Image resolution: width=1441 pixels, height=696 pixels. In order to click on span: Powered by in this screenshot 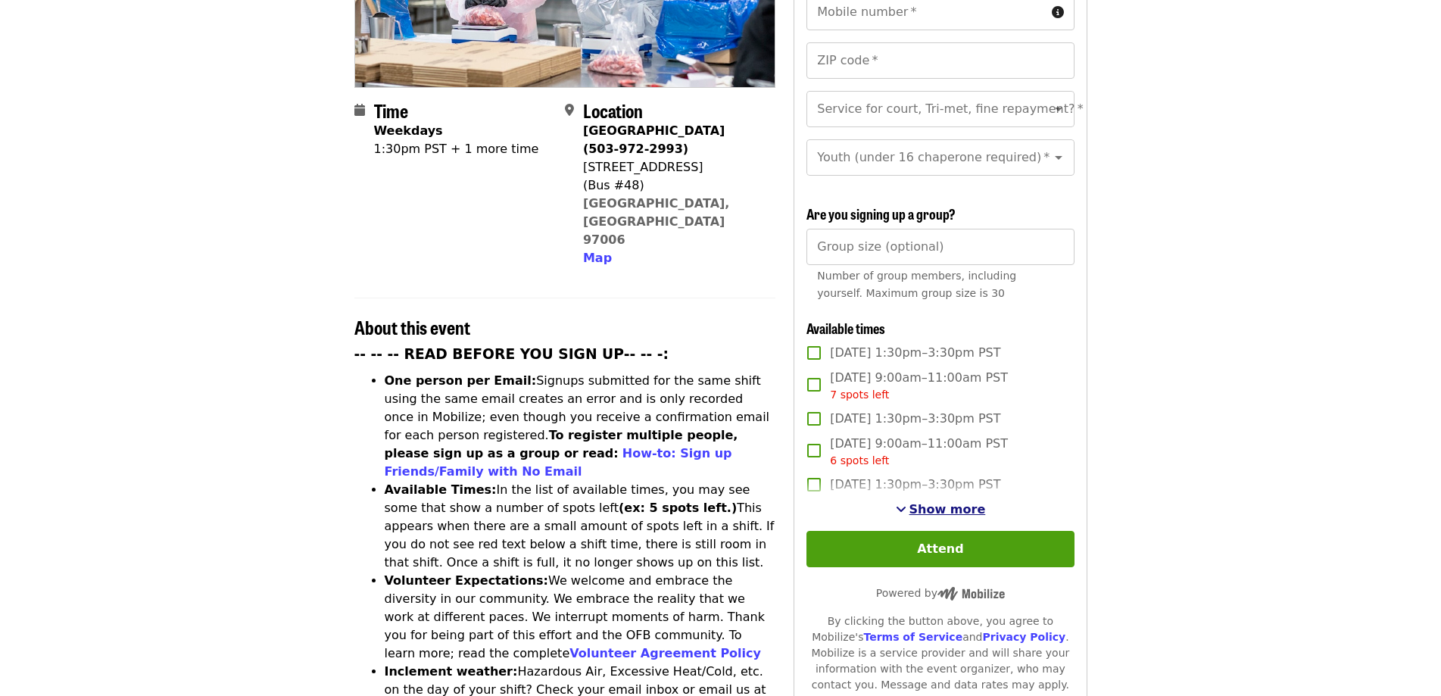, I will do `click(941, 593)`.